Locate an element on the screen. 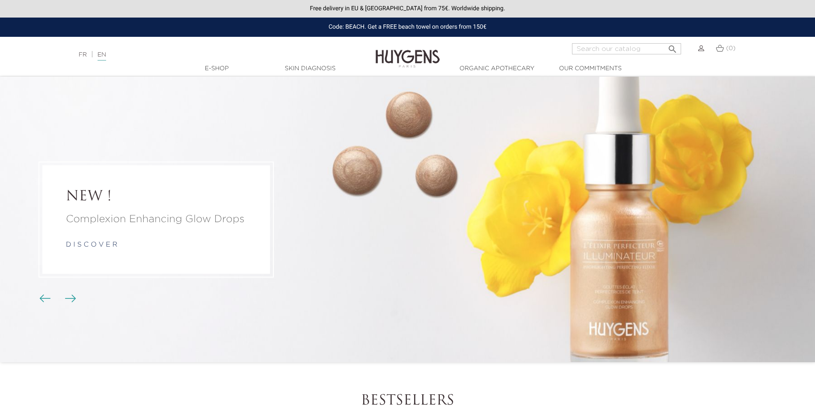 The height and width of the screenshot is (408, 815). p: Complexion Enhancing Glow Drops is located at coordinates (156, 219).